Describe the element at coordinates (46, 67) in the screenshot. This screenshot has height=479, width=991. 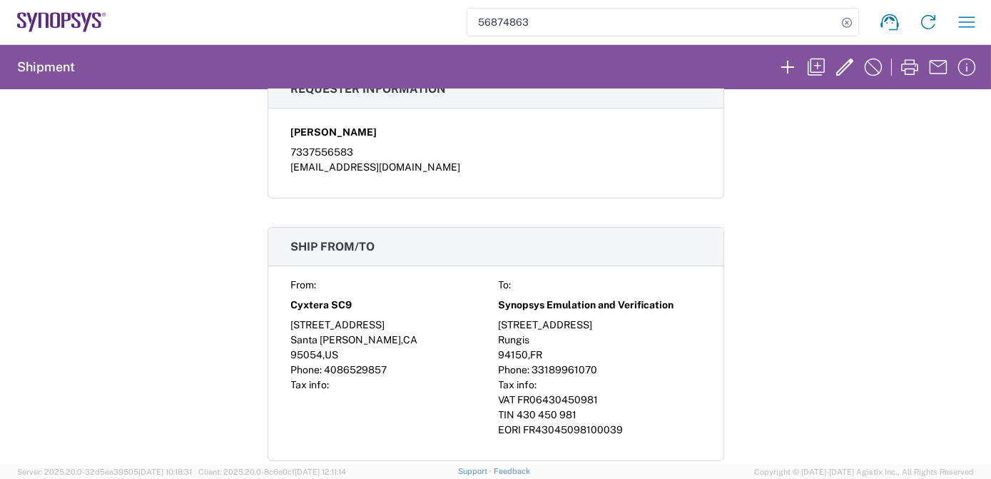
I see `h2: Shipment` at that location.